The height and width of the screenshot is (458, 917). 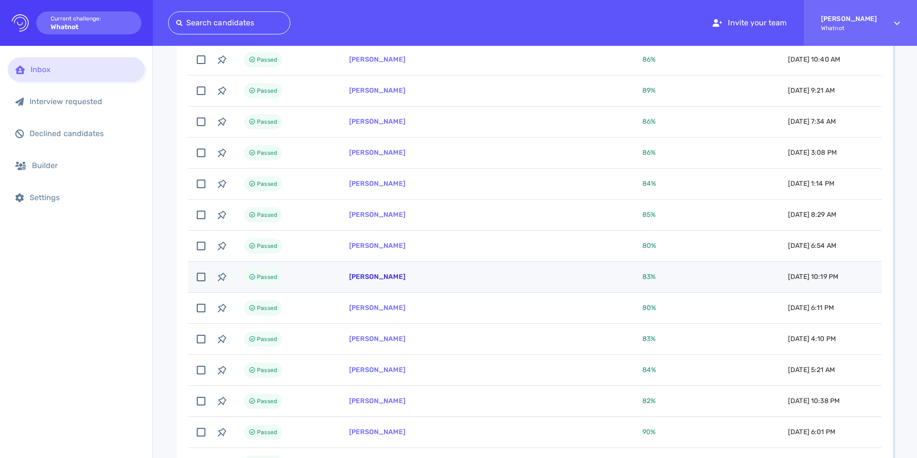 I want to click on div: Interview requested, so click(x=83, y=101).